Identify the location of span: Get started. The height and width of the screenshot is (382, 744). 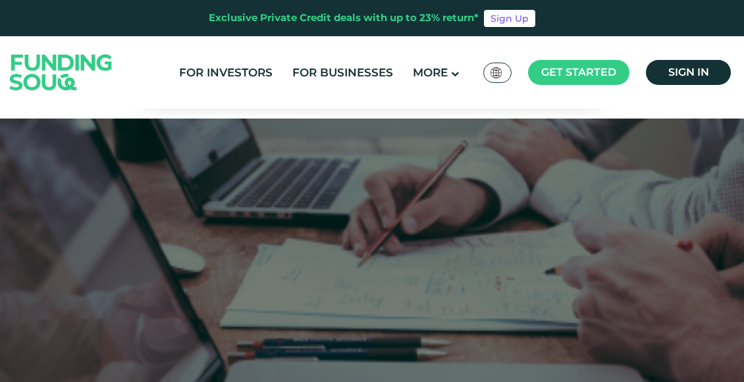
(578, 72).